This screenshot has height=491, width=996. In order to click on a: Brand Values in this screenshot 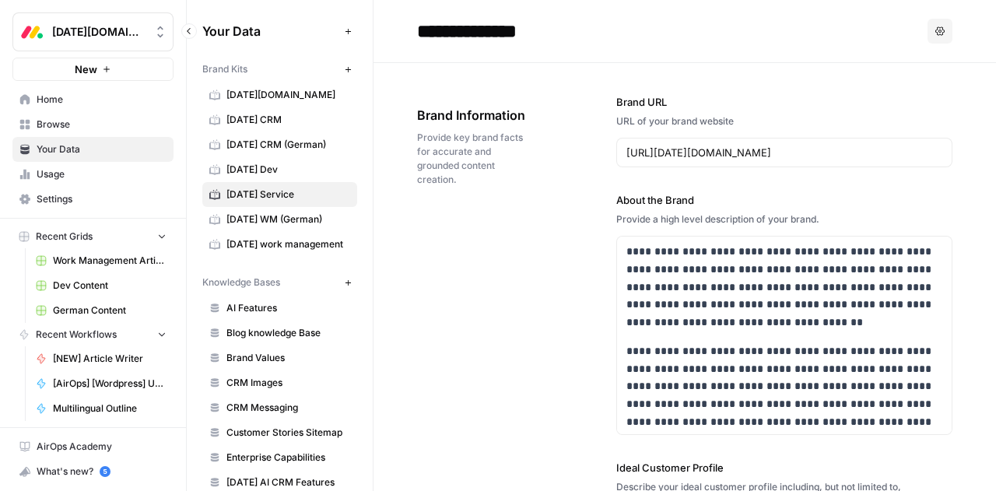, I will do `click(279, 358)`.